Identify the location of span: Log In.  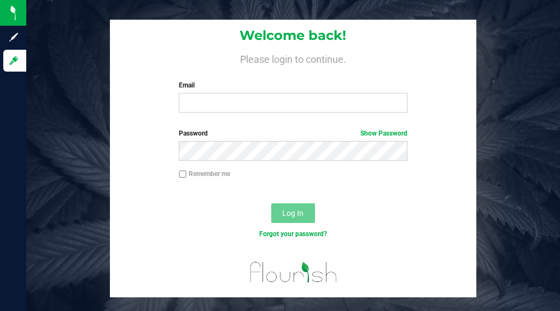
(292, 213).